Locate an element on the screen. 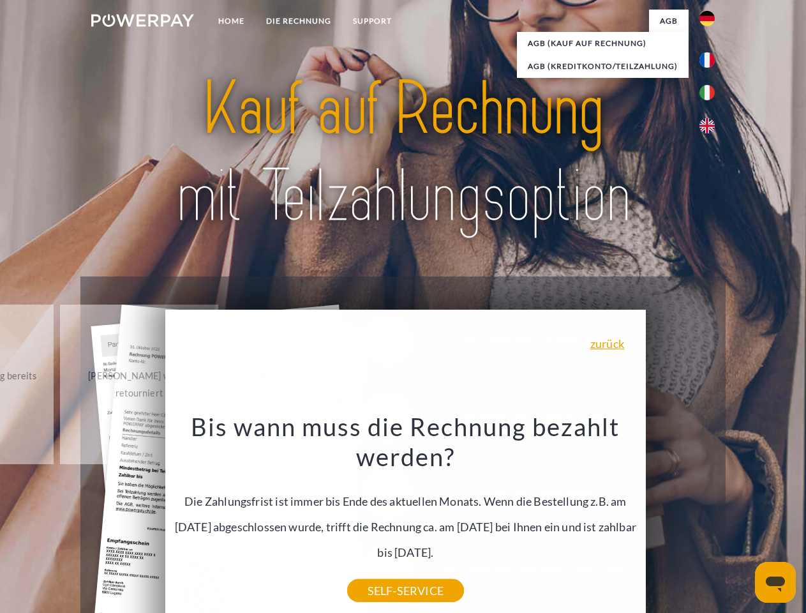  a: agb is located at coordinates (669, 21).